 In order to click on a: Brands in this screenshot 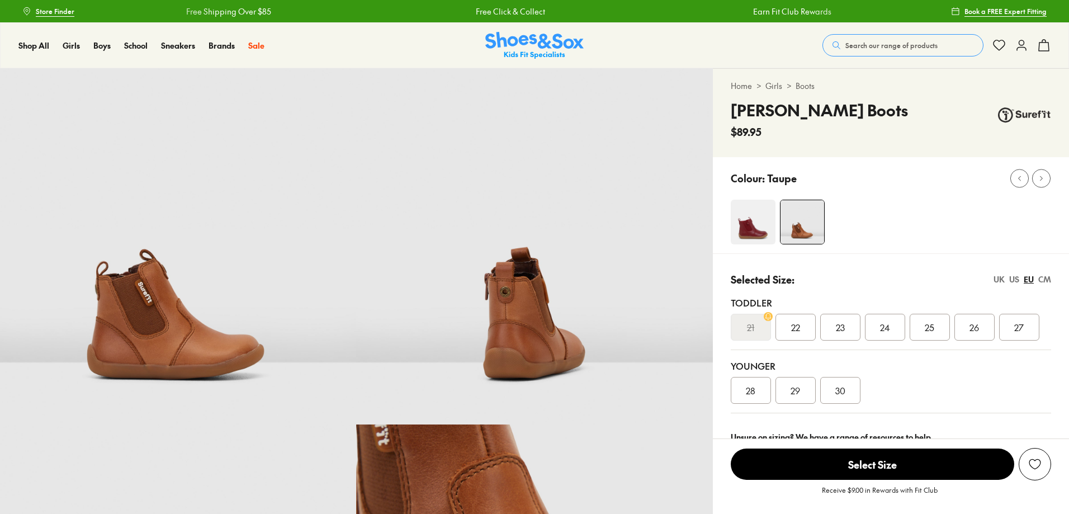, I will do `click(221, 45)`.